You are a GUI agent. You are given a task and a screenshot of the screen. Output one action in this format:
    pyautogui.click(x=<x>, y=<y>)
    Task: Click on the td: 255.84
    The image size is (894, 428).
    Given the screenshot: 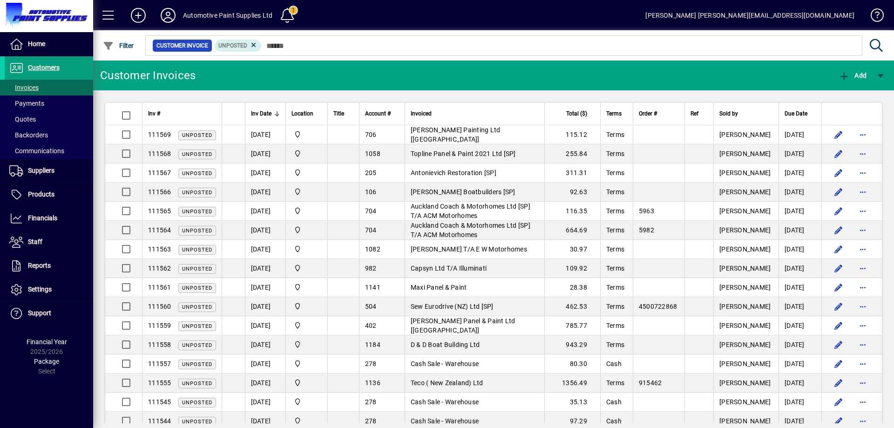 What is the action you would take?
    pyautogui.click(x=572, y=154)
    